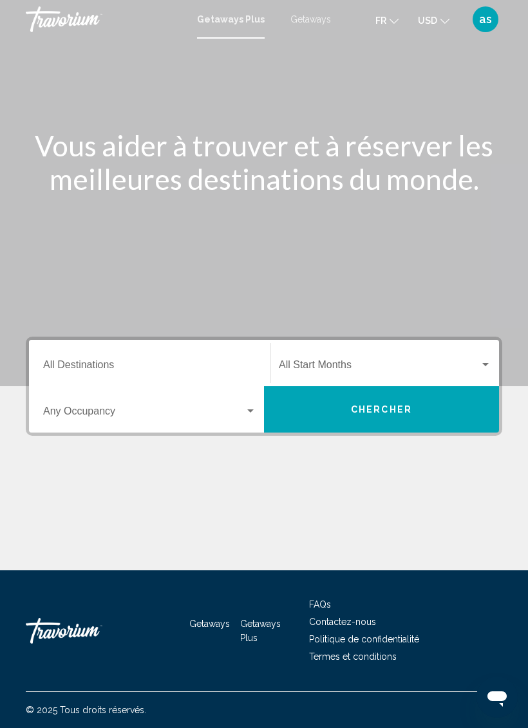 The height and width of the screenshot is (728, 528). I want to click on span: USD, so click(427, 21).